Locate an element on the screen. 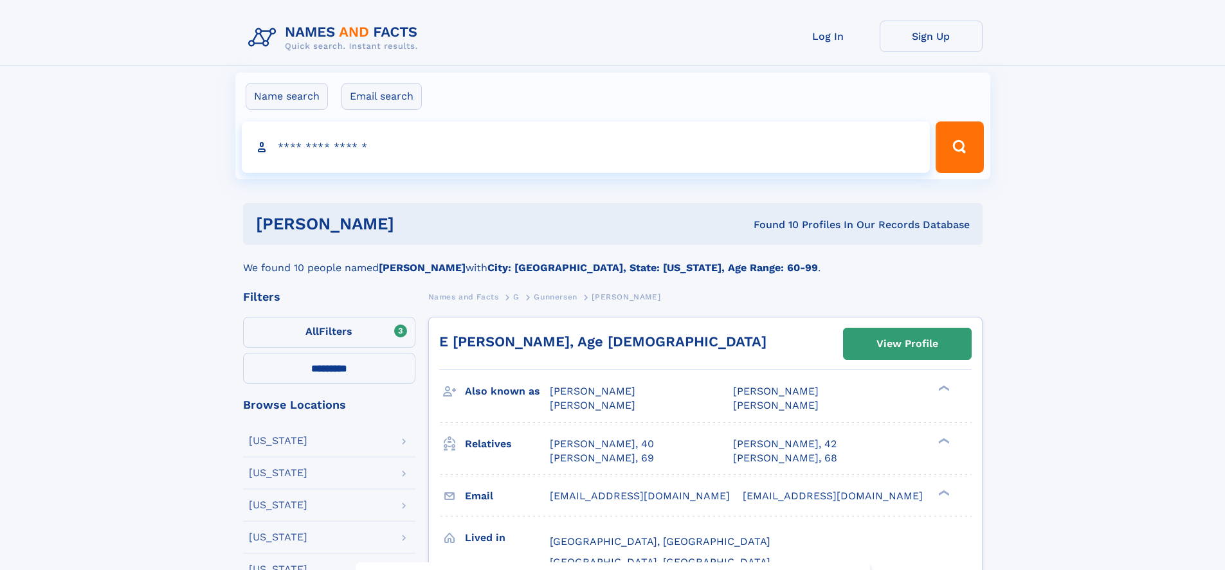 The height and width of the screenshot is (570, 1225). a: View Profile is located at coordinates (907, 344).